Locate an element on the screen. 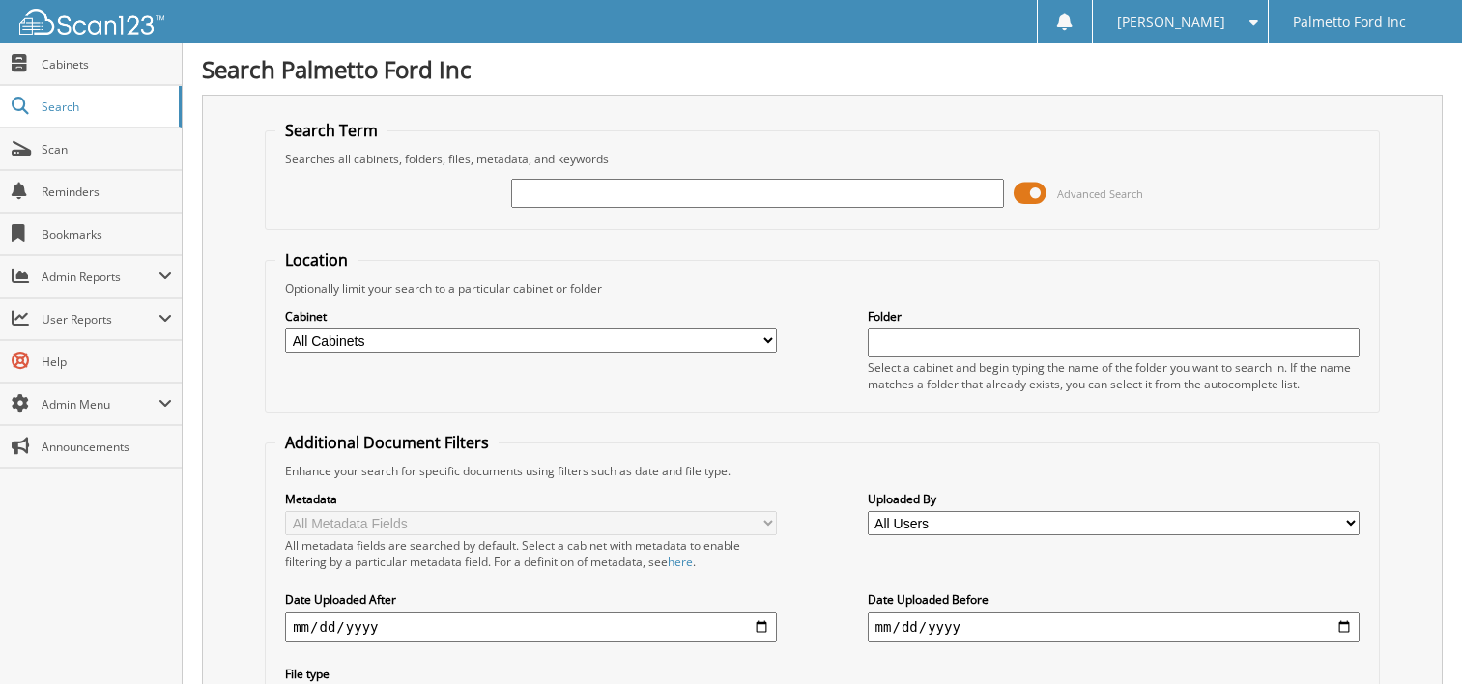  label: Metadata is located at coordinates (531, 499).